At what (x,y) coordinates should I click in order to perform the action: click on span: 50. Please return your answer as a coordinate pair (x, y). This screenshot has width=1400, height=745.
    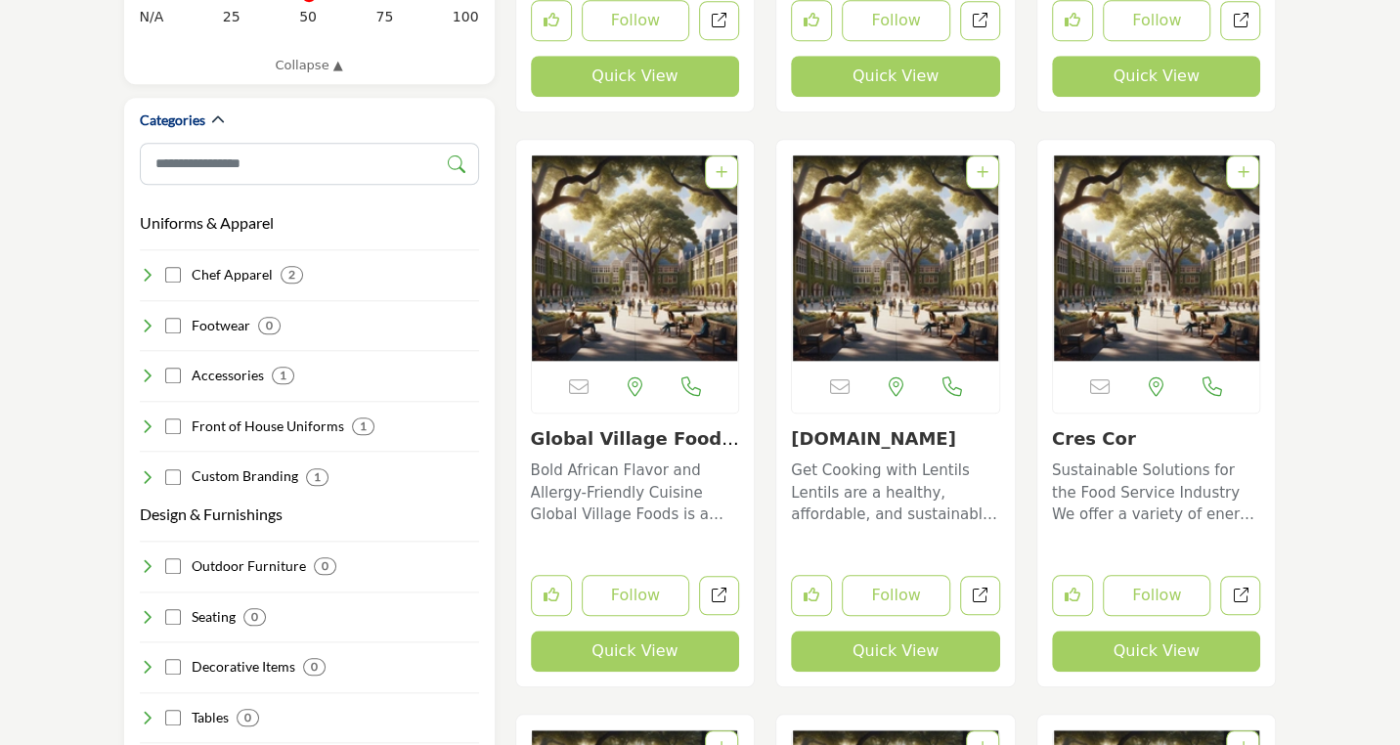
    Looking at the image, I should click on (308, 17).